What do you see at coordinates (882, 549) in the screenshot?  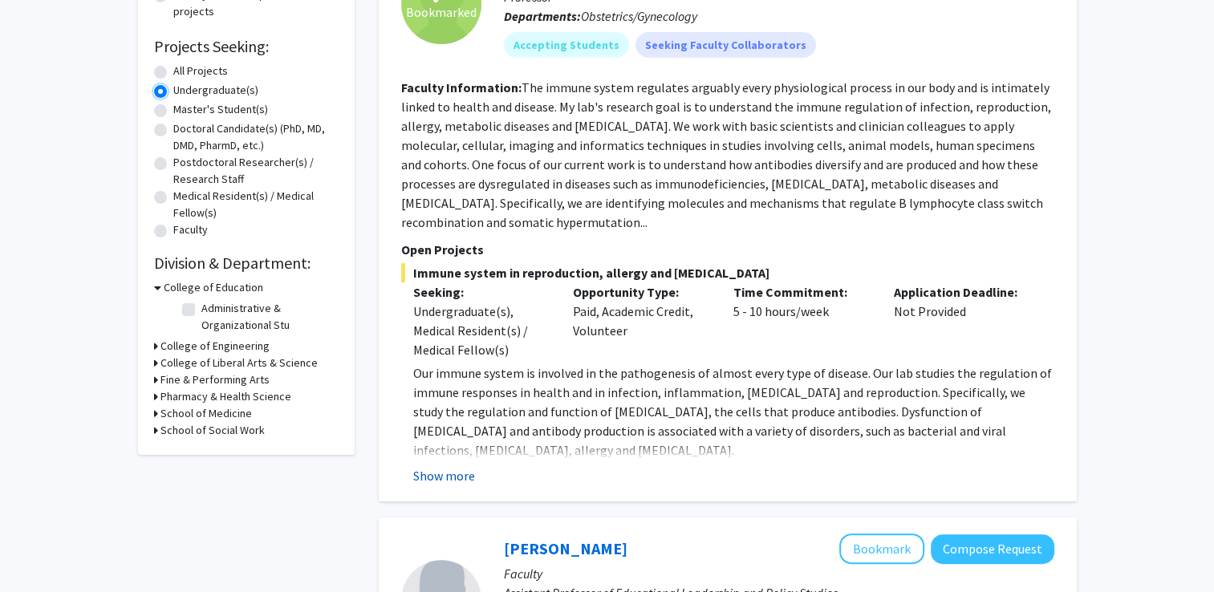 I see `button: Add Stacey Brockman to Bookmarks` at bounding box center [882, 549].